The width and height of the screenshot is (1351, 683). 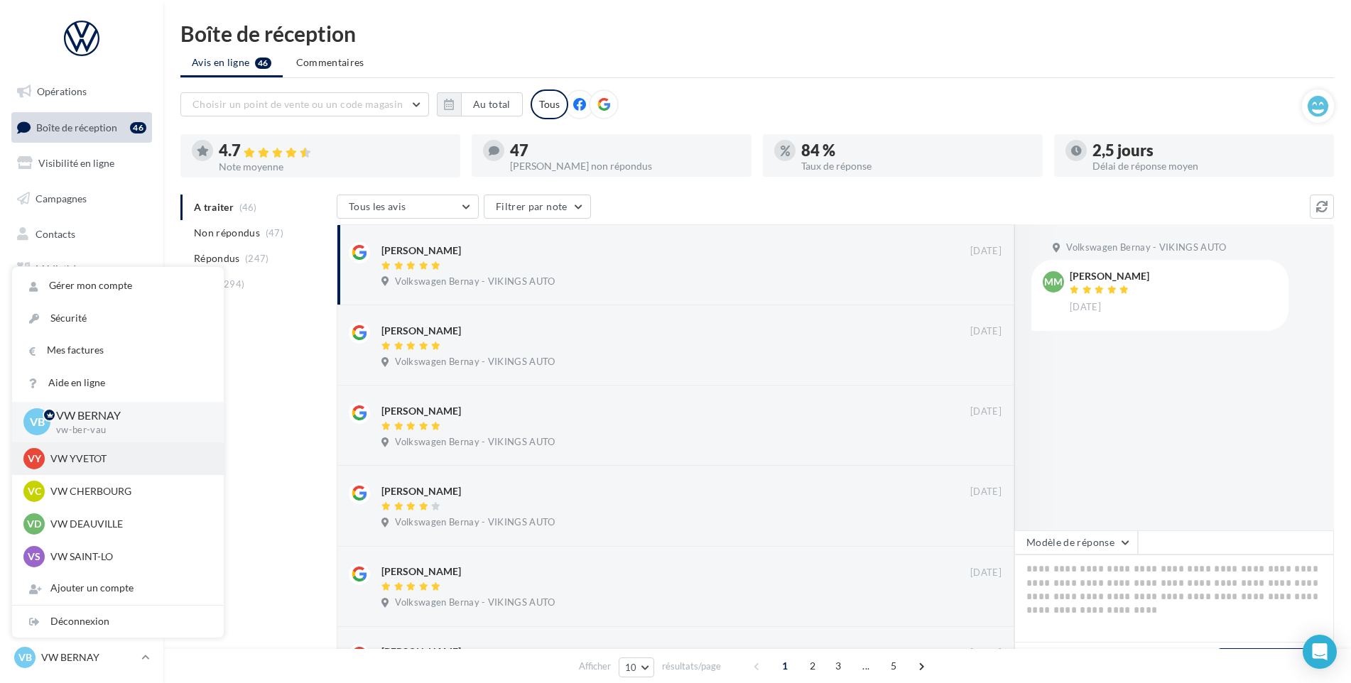 I want to click on span: 2, so click(x=813, y=666).